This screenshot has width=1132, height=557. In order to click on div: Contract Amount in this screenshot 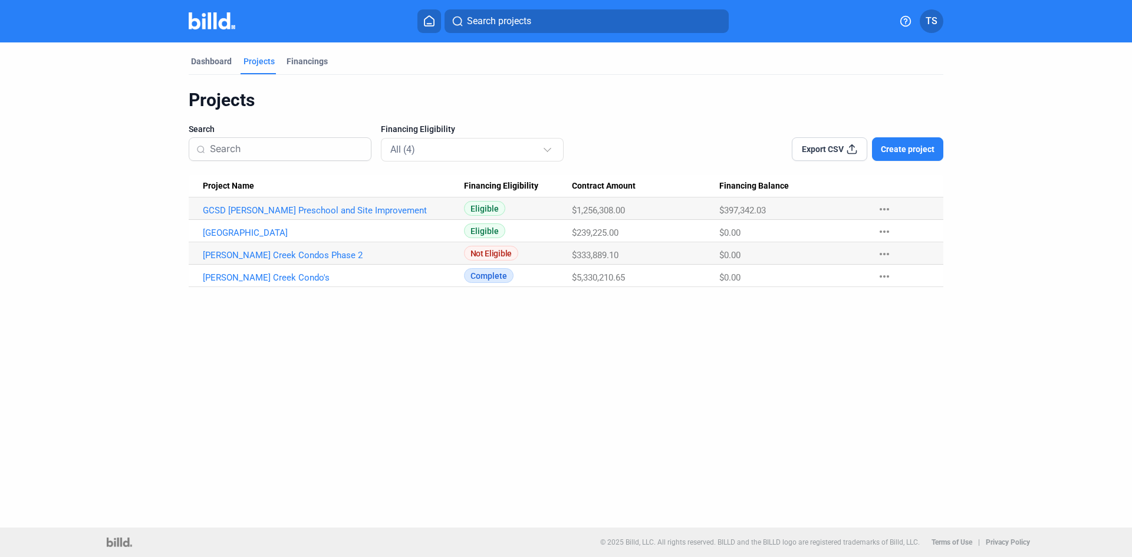, I will do `click(646, 186)`.